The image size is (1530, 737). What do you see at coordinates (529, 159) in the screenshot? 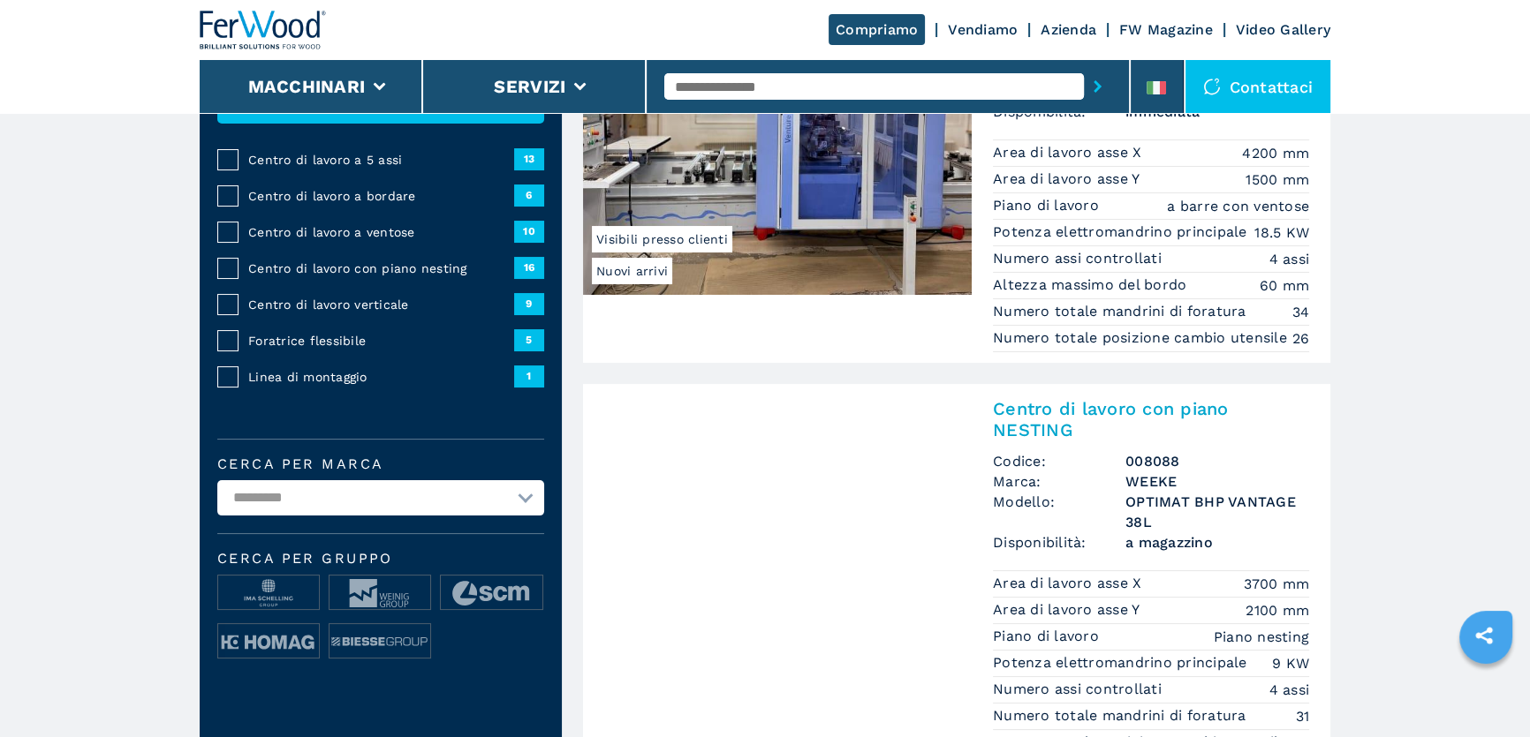
I see `span: 13` at bounding box center [529, 159].